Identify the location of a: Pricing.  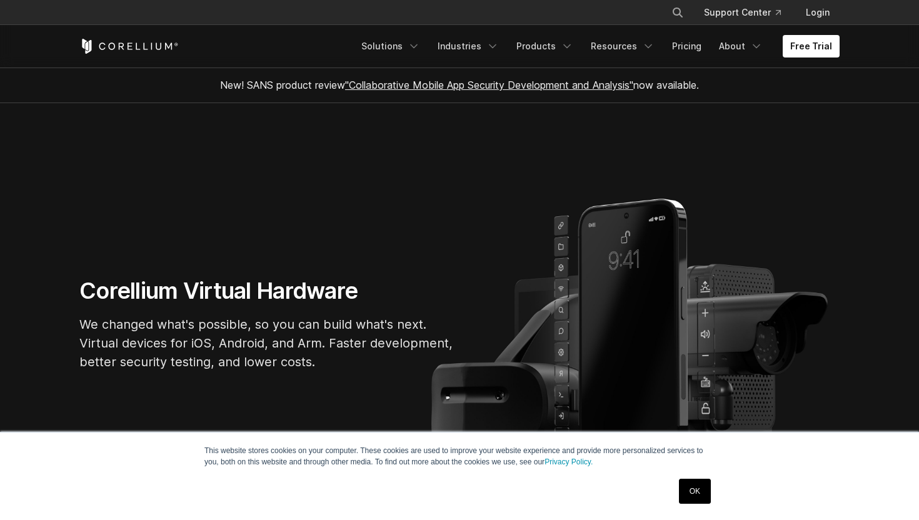
(686, 46).